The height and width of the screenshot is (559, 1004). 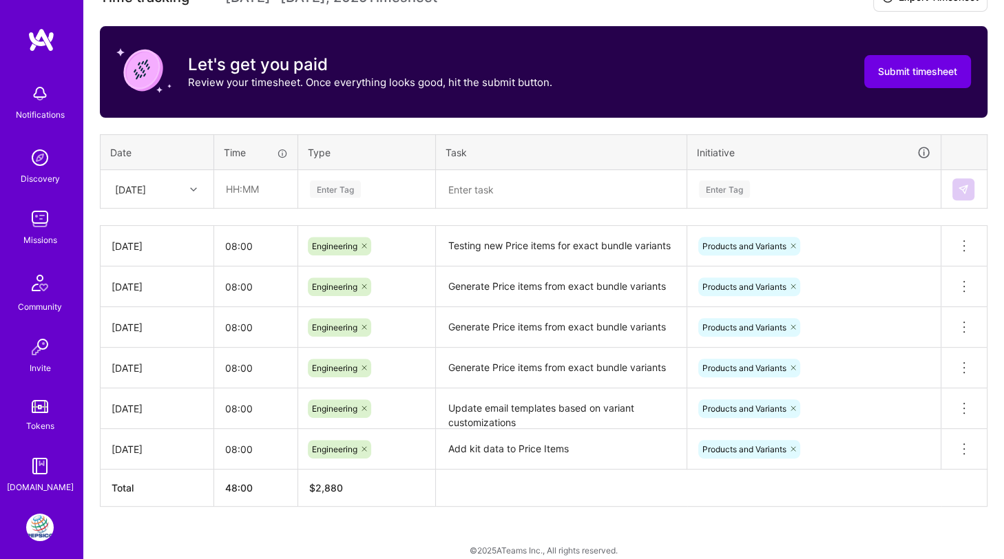 What do you see at coordinates (561, 449) in the screenshot?
I see `textarea: Add kit data to Price Items` at bounding box center [561, 449].